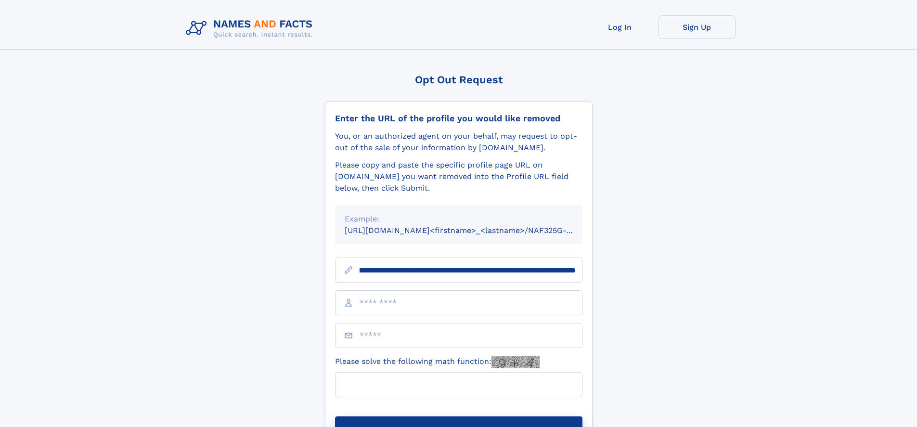 This screenshot has height=427, width=917. What do you see at coordinates (459, 142) in the screenshot?
I see `div: You, or an authorized agent on your behalf, may request to opt-out of the sale of your informatio...` at bounding box center [459, 142].